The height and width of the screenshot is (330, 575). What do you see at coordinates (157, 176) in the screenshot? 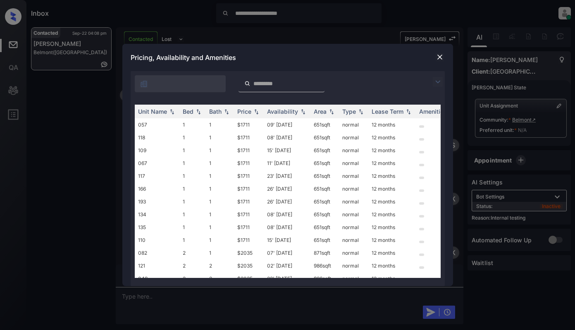
I see `td: 117` at bounding box center [157, 176].